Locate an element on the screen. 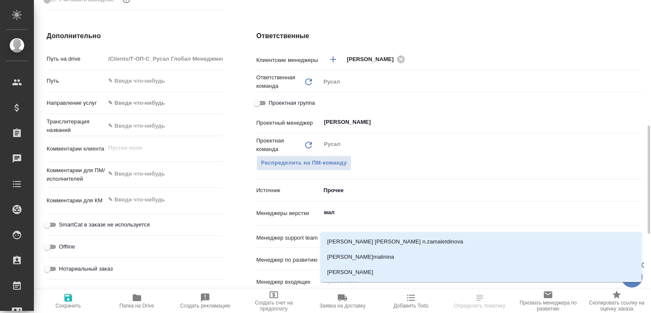 The width and height of the screenshot is (651, 313). button: Призвать менеджера по развитию is located at coordinates (548, 301).